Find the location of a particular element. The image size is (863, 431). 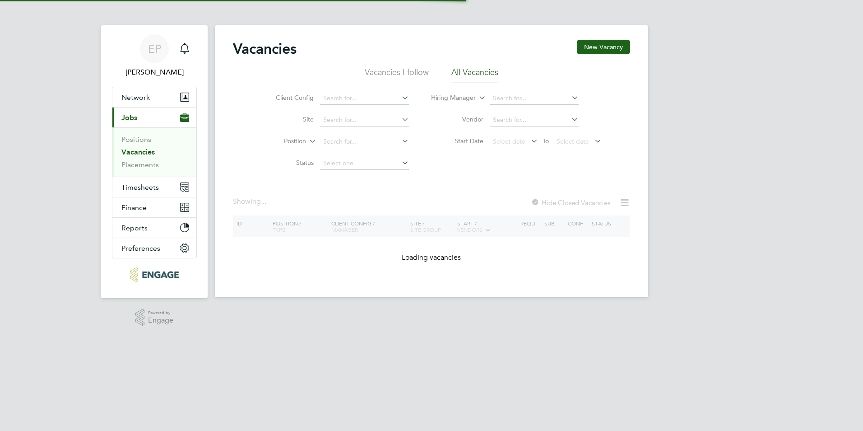

label: Client Config is located at coordinates (287, 97).